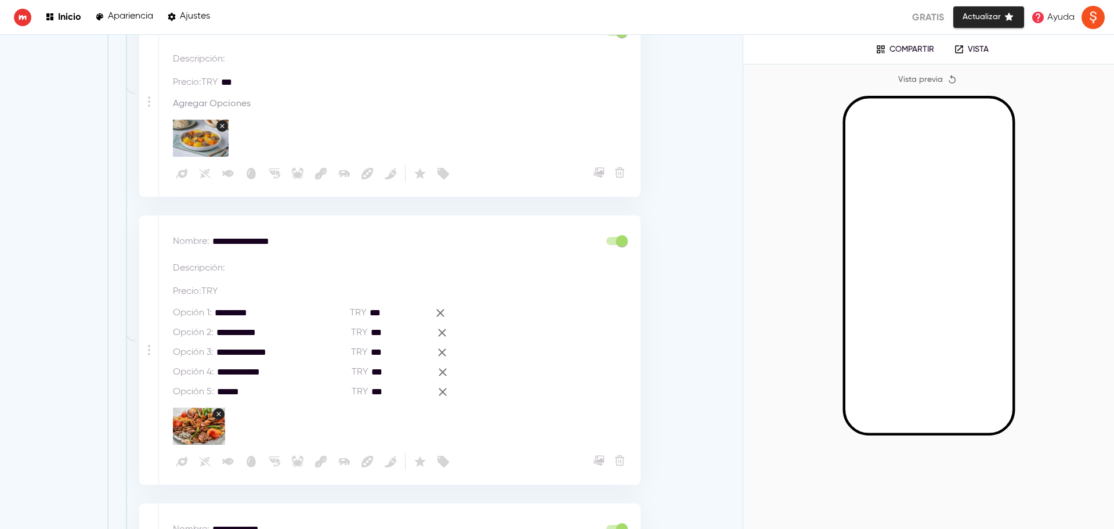  What do you see at coordinates (189, 17) in the screenshot?
I see `a: Ajustes` at bounding box center [189, 17].